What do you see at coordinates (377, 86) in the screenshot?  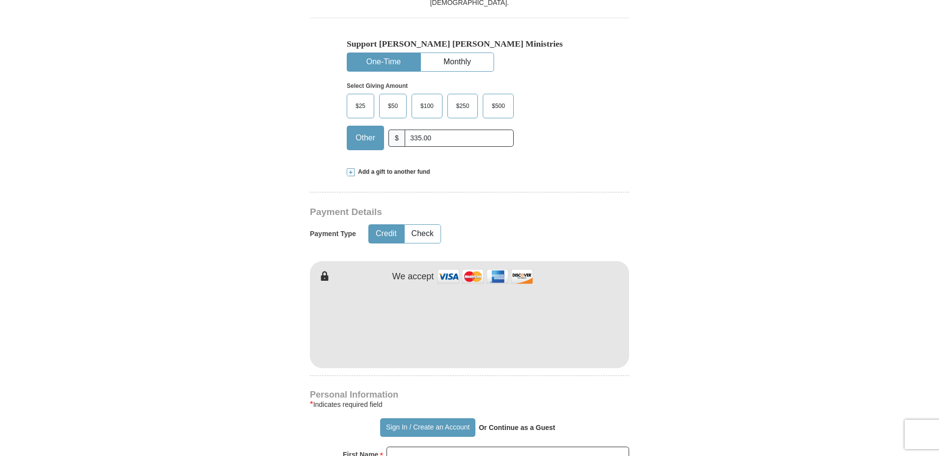 I see `strong: Select Giving Amount` at bounding box center [377, 86].